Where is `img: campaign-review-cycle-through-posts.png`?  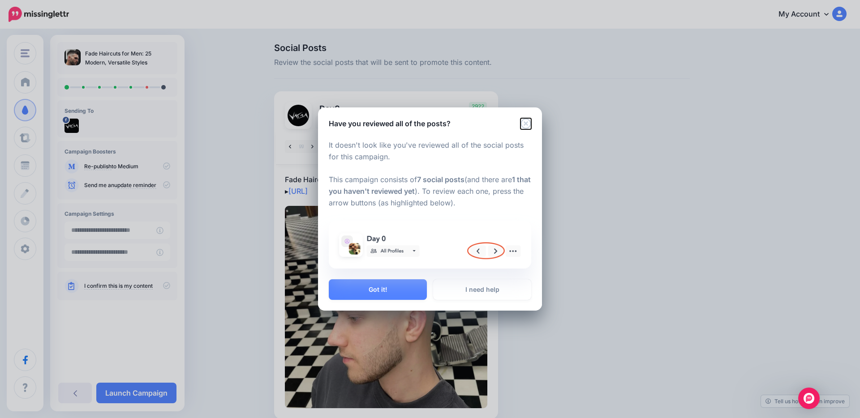 img: campaign-review-cycle-through-posts.png is located at coordinates (430, 245).